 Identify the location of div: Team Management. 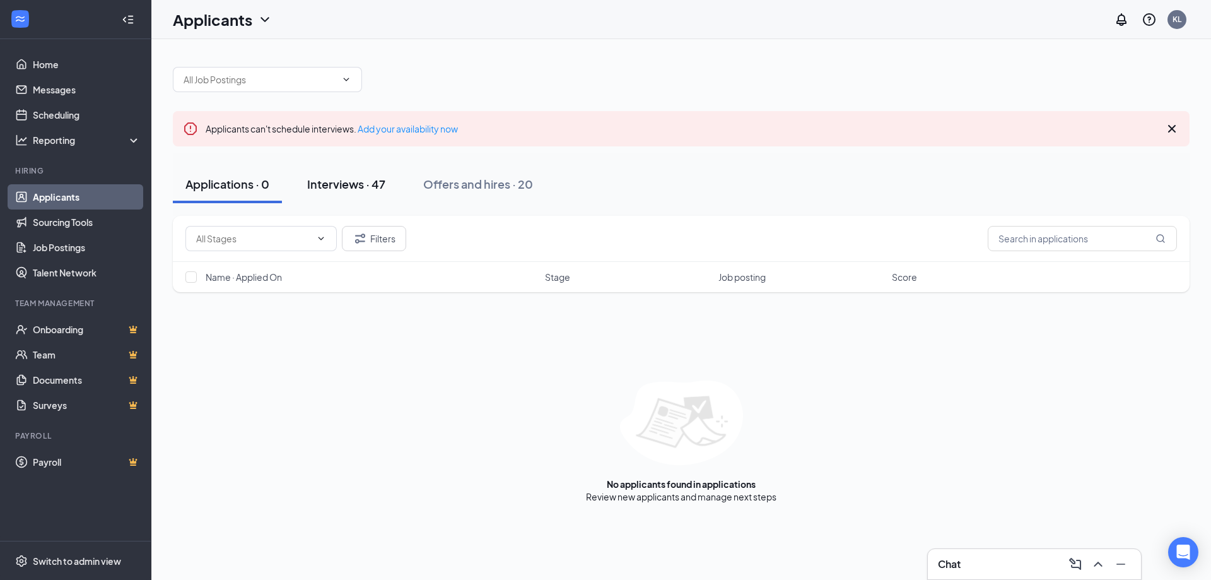
(76, 303).